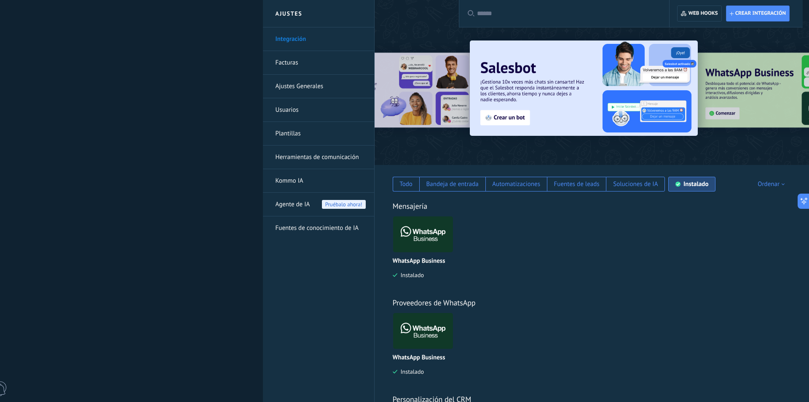 The width and height of the screenshot is (809, 402). Describe the element at coordinates (319, 204) in the screenshot. I see `li: Agente de IA` at that location.